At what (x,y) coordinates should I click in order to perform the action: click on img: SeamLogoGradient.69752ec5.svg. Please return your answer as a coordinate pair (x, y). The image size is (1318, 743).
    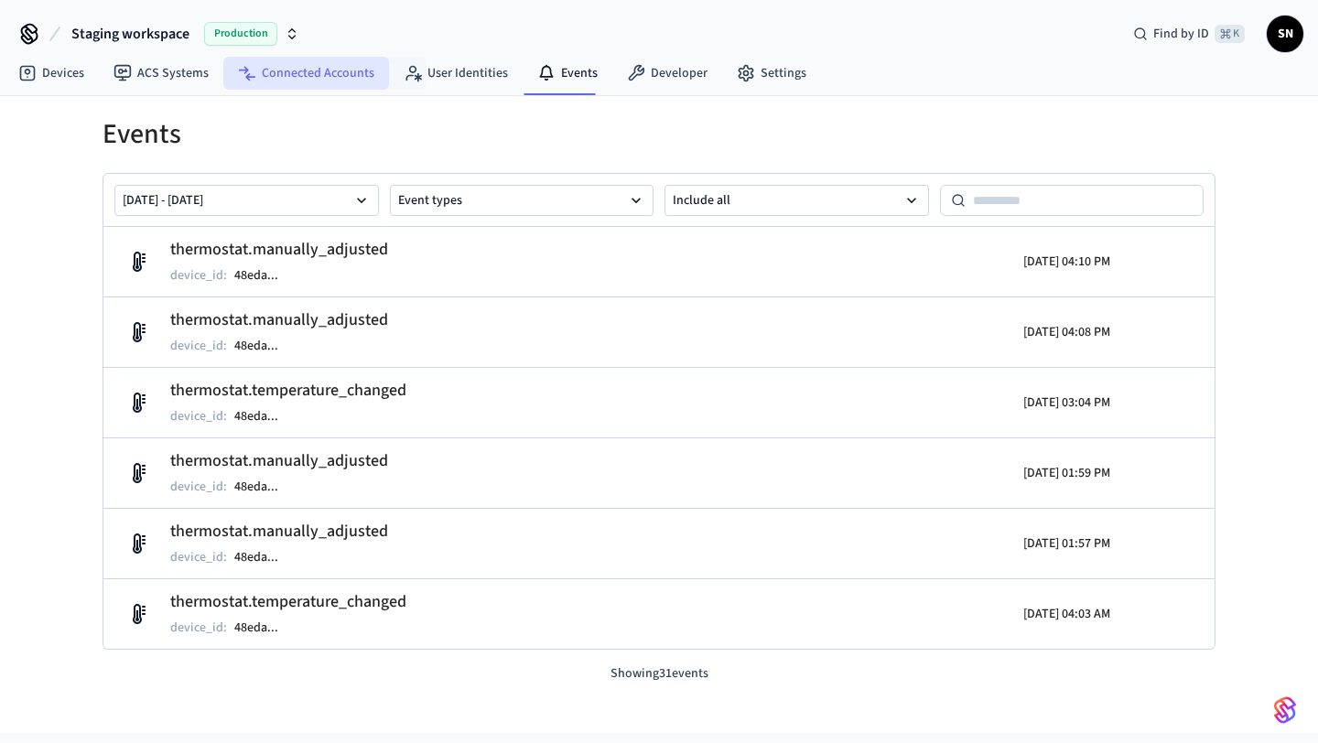
    Looking at the image, I should click on (1285, 710).